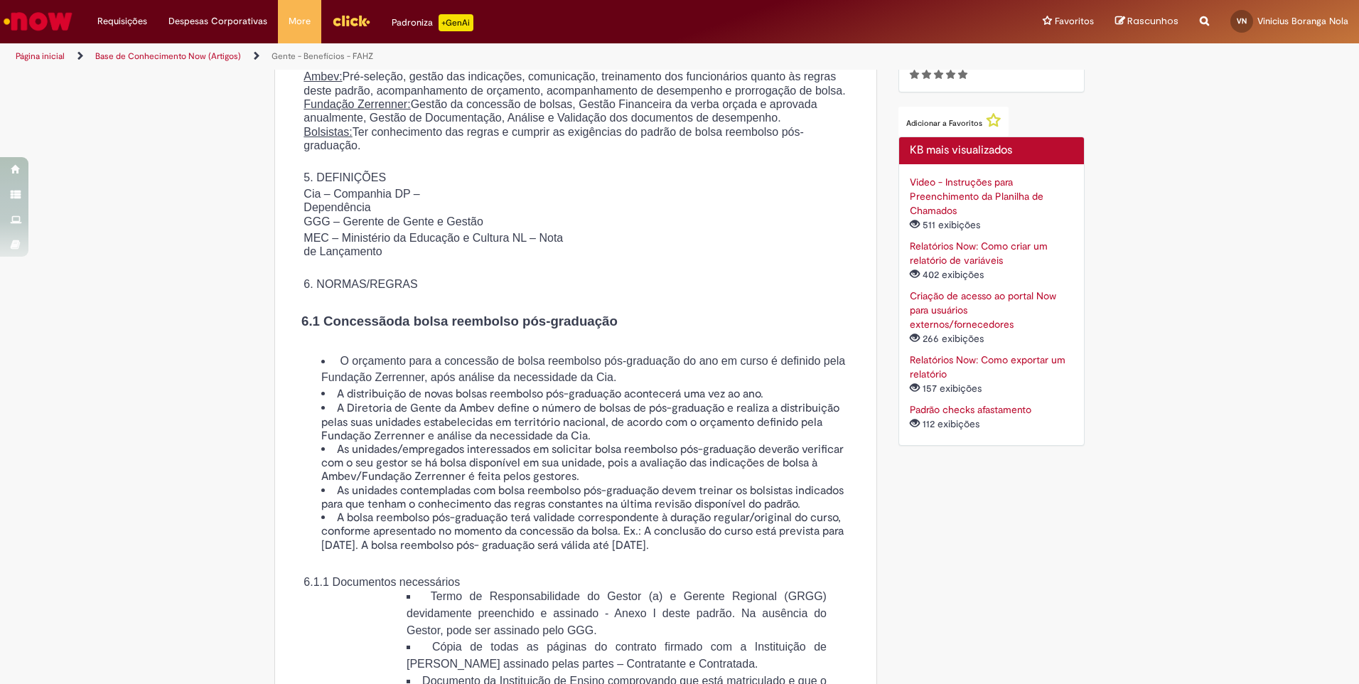  What do you see at coordinates (944, 123) in the screenshot?
I see `span: Adicionar a Favoritos` at bounding box center [944, 123].